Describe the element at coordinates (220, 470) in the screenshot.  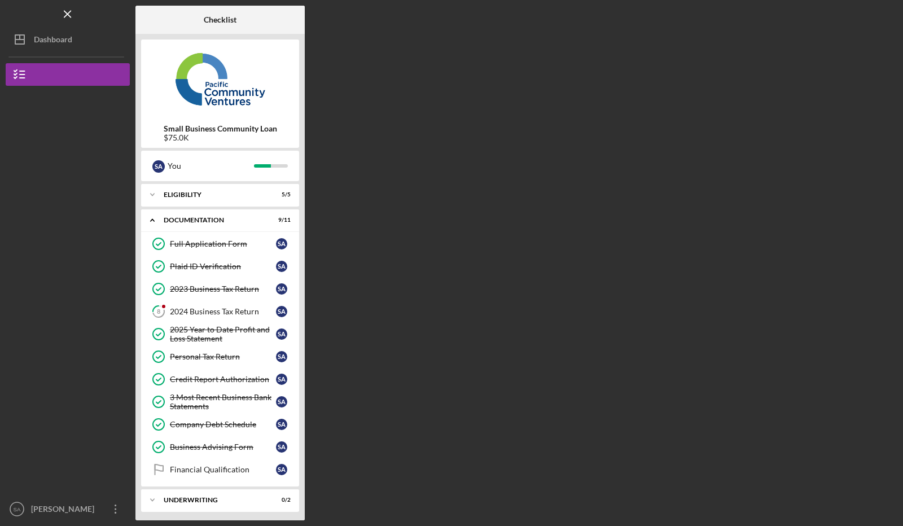
I see `a: Financial QualificationSA` at that location.